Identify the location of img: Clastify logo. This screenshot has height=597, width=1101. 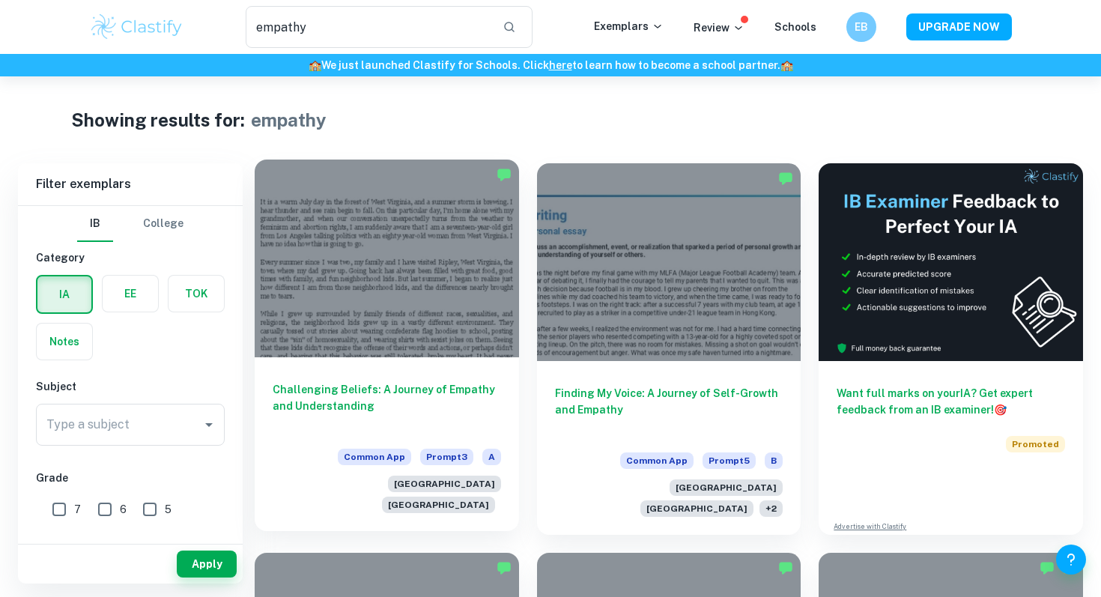
(136, 27).